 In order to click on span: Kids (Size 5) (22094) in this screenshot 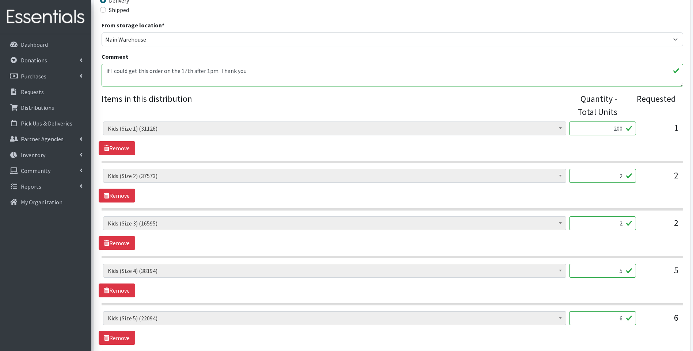, I will do `click(335, 319)`.